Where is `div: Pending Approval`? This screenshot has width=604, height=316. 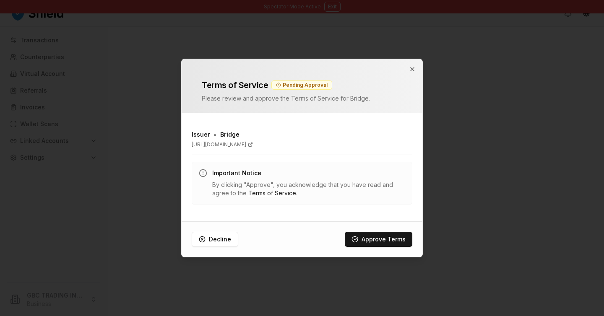
div: Pending Approval is located at coordinates (301, 85).